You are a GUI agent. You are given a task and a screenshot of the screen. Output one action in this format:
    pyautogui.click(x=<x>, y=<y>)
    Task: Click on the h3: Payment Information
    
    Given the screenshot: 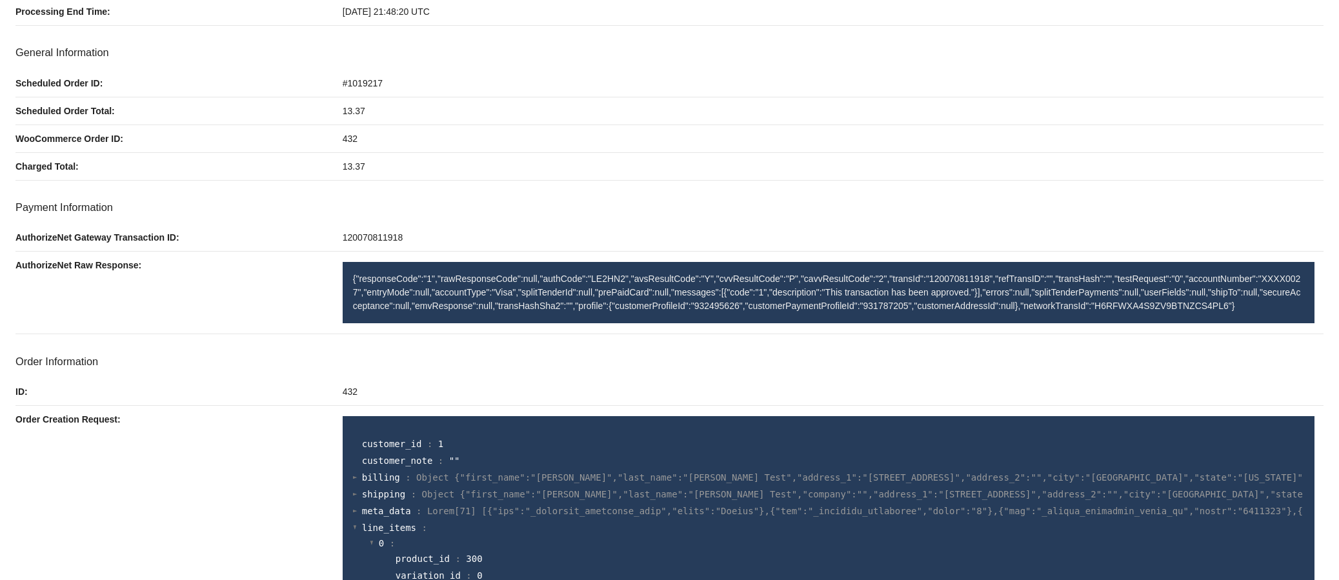 What is the action you would take?
    pyautogui.click(x=669, y=207)
    